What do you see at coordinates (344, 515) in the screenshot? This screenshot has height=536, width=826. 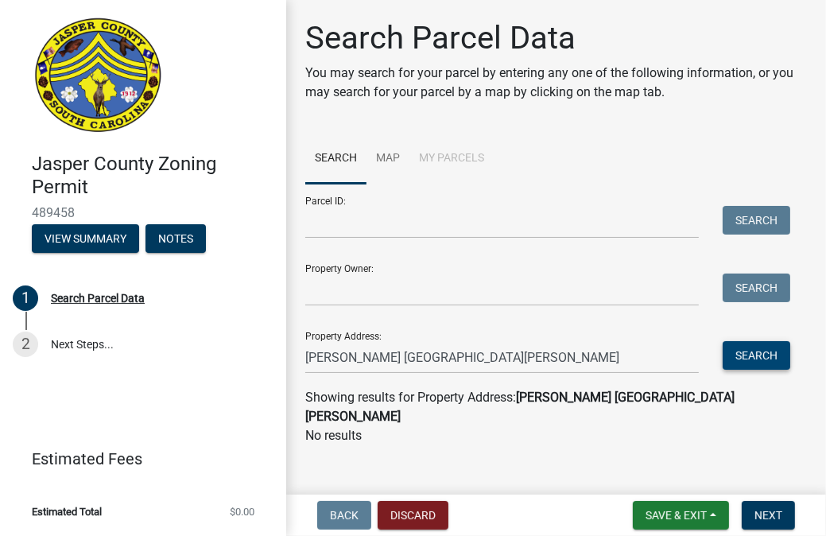 I see `span: Back` at bounding box center [344, 515].